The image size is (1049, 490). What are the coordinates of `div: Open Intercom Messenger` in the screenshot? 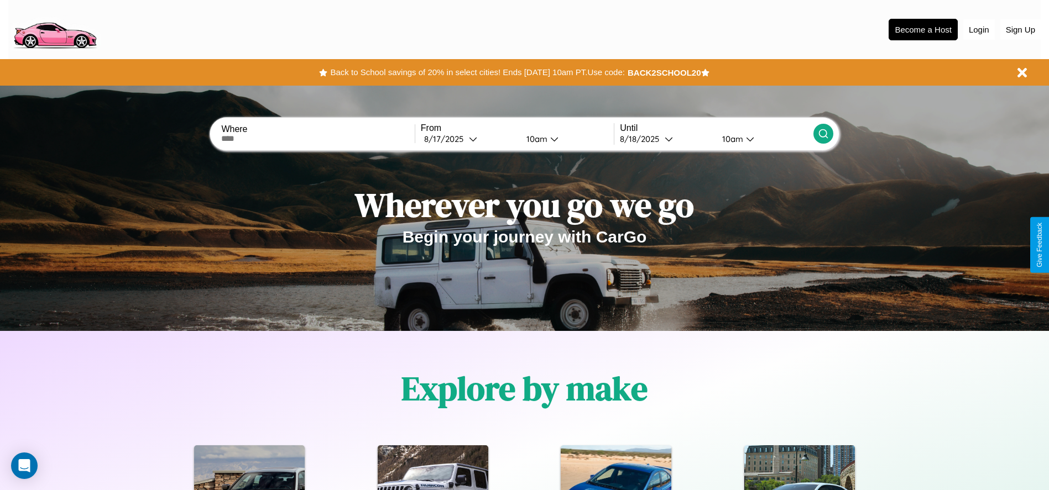 It's located at (24, 466).